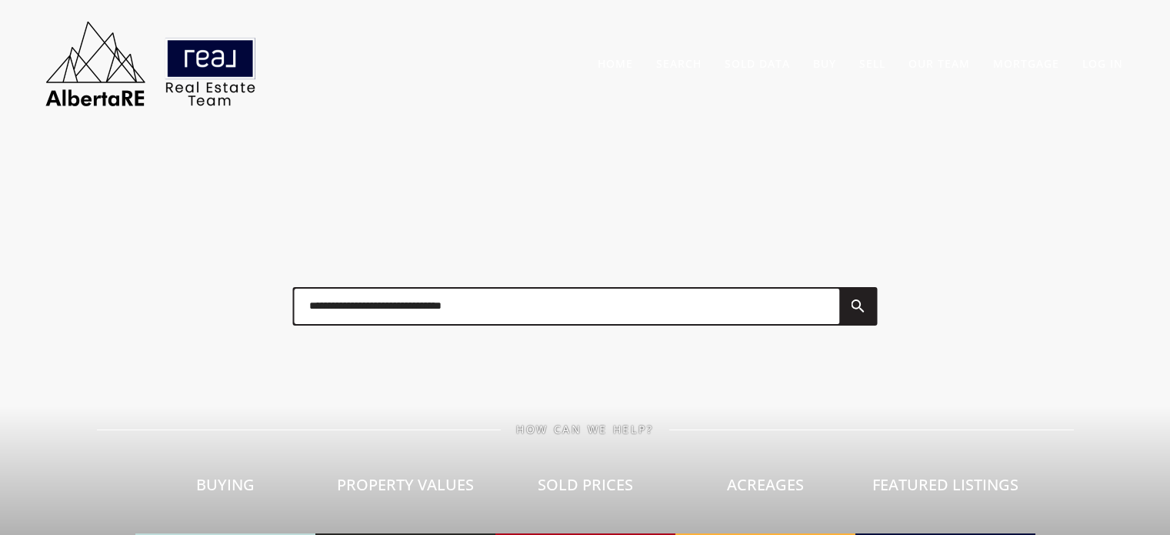 Image resolution: width=1170 pixels, height=535 pixels. What do you see at coordinates (679, 63) in the screenshot?
I see `a: Search` at bounding box center [679, 63].